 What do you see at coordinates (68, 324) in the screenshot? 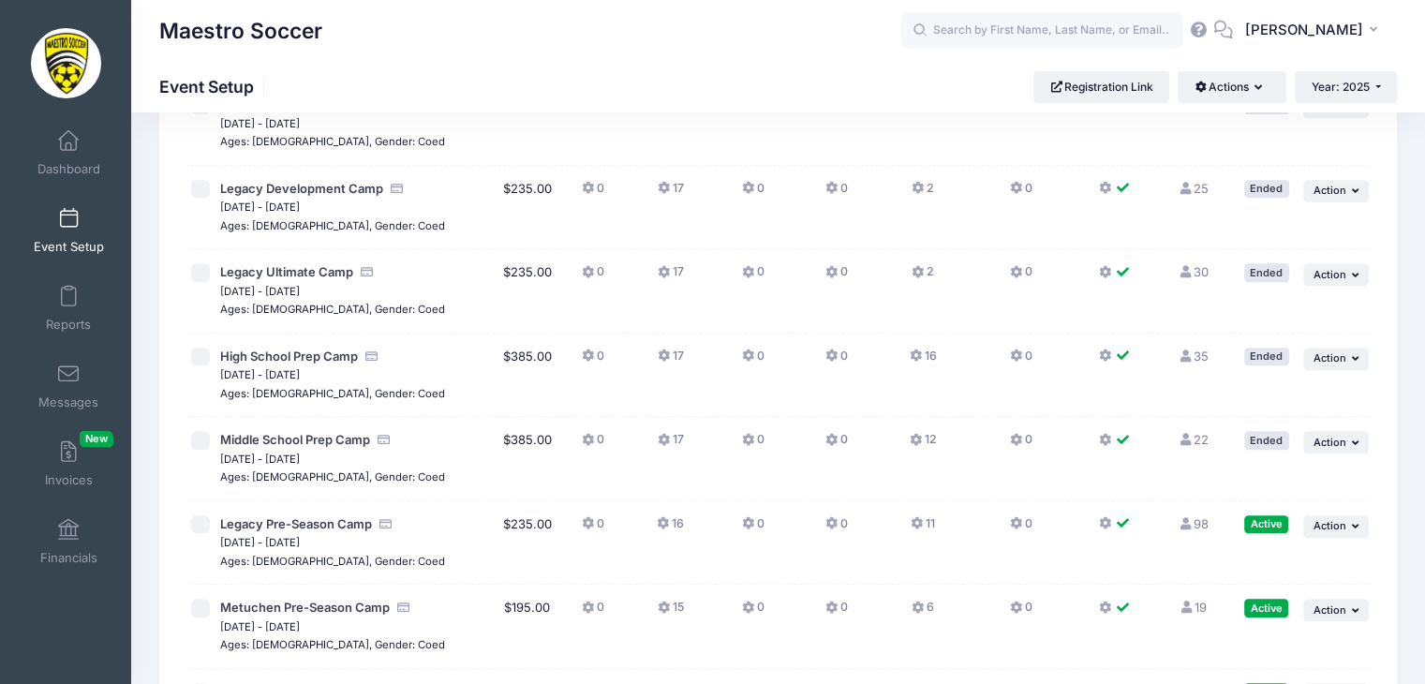
I see `span: Reports` at bounding box center [68, 324].